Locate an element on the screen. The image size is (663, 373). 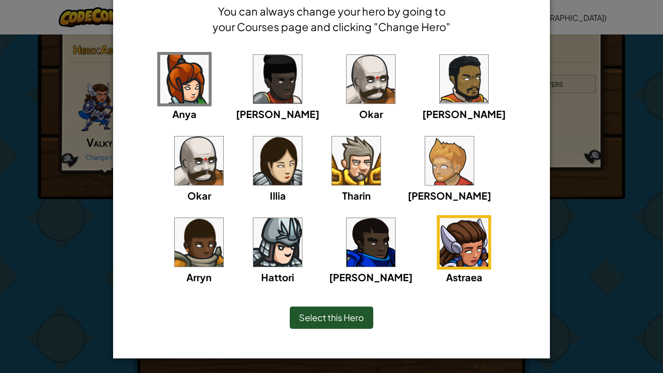
h4: You can always change your hero by going to your Courses page and clicking "Change Hero" is located at coordinates (332, 19).